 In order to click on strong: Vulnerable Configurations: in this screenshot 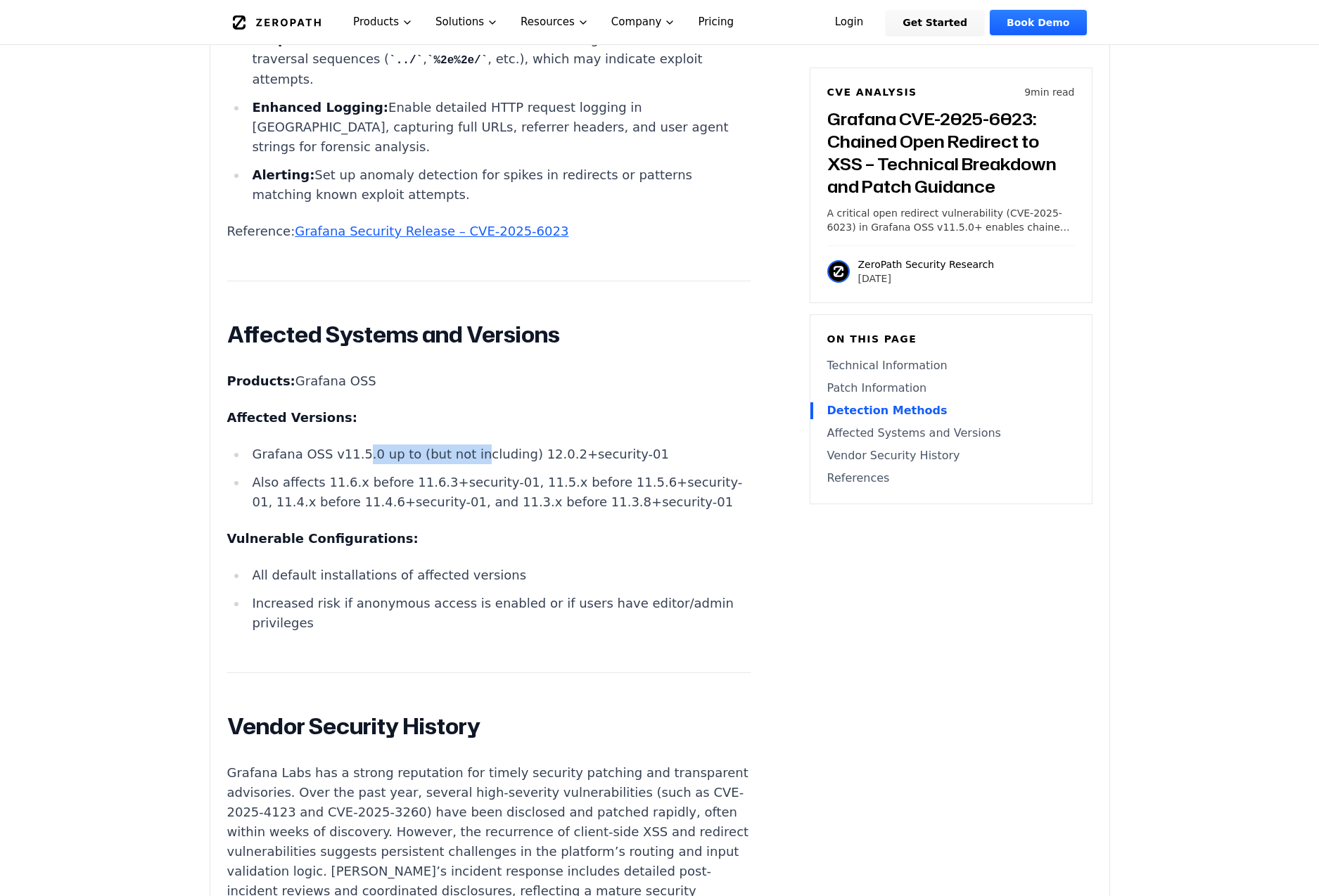, I will do `click(323, 538)`.